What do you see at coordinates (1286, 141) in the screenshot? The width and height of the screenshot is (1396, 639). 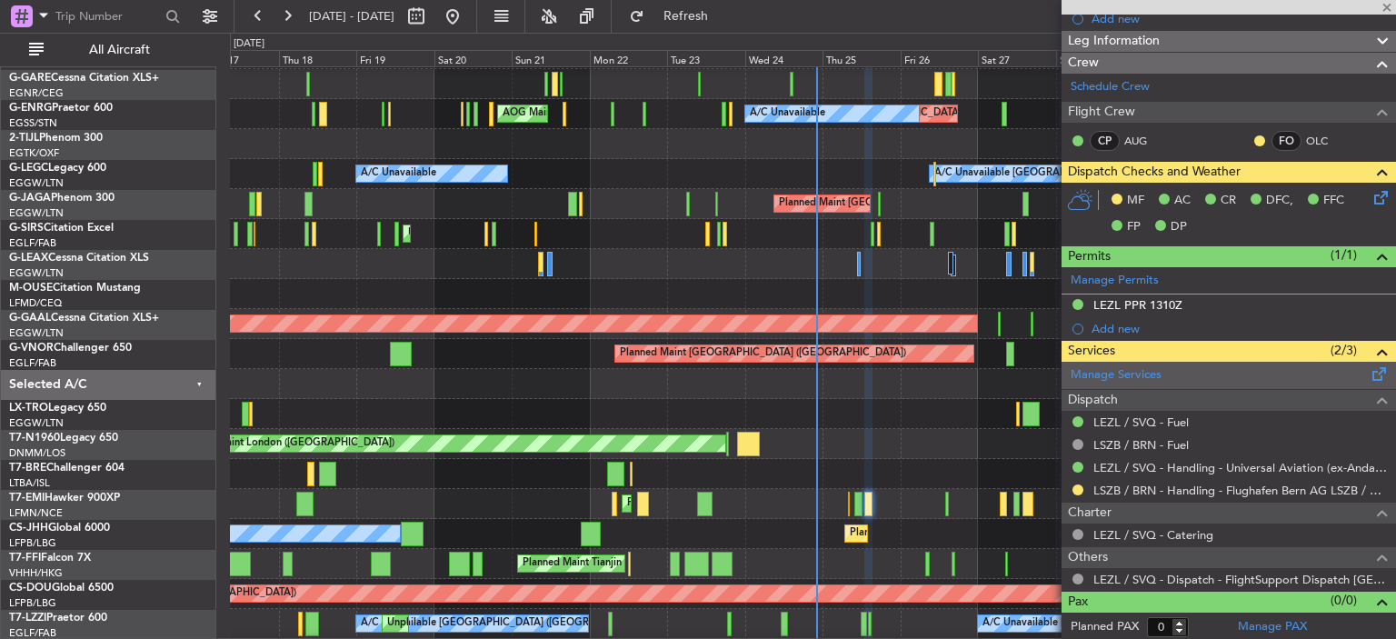 I see `div: FO` at bounding box center [1286, 141].